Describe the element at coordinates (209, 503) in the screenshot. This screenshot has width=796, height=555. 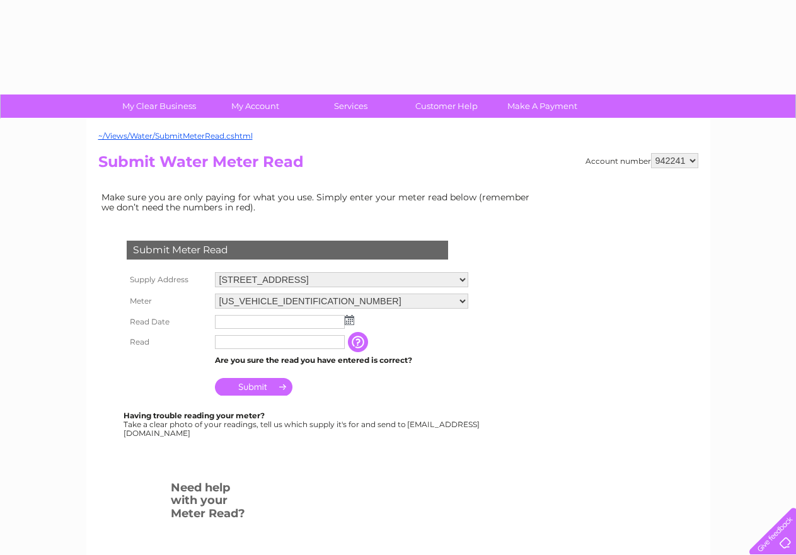
I see `h3: Need help with your Meter Read?` at that location.